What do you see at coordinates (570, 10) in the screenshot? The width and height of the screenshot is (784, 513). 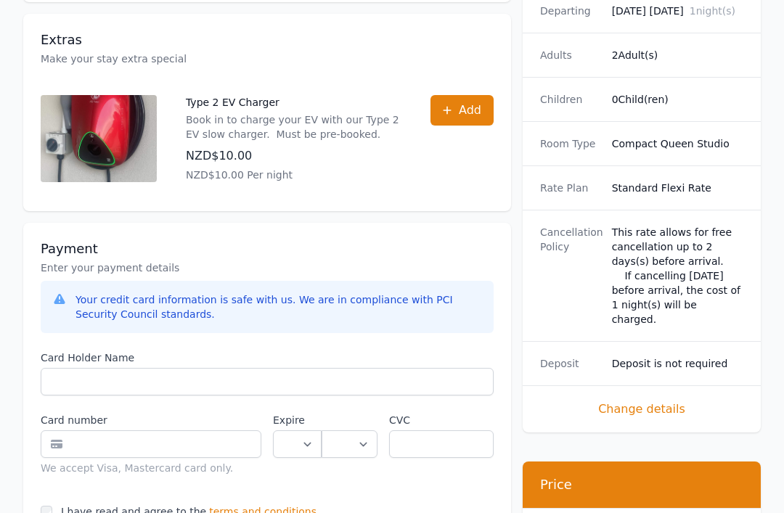 I see `dt: Departing` at bounding box center [570, 10].